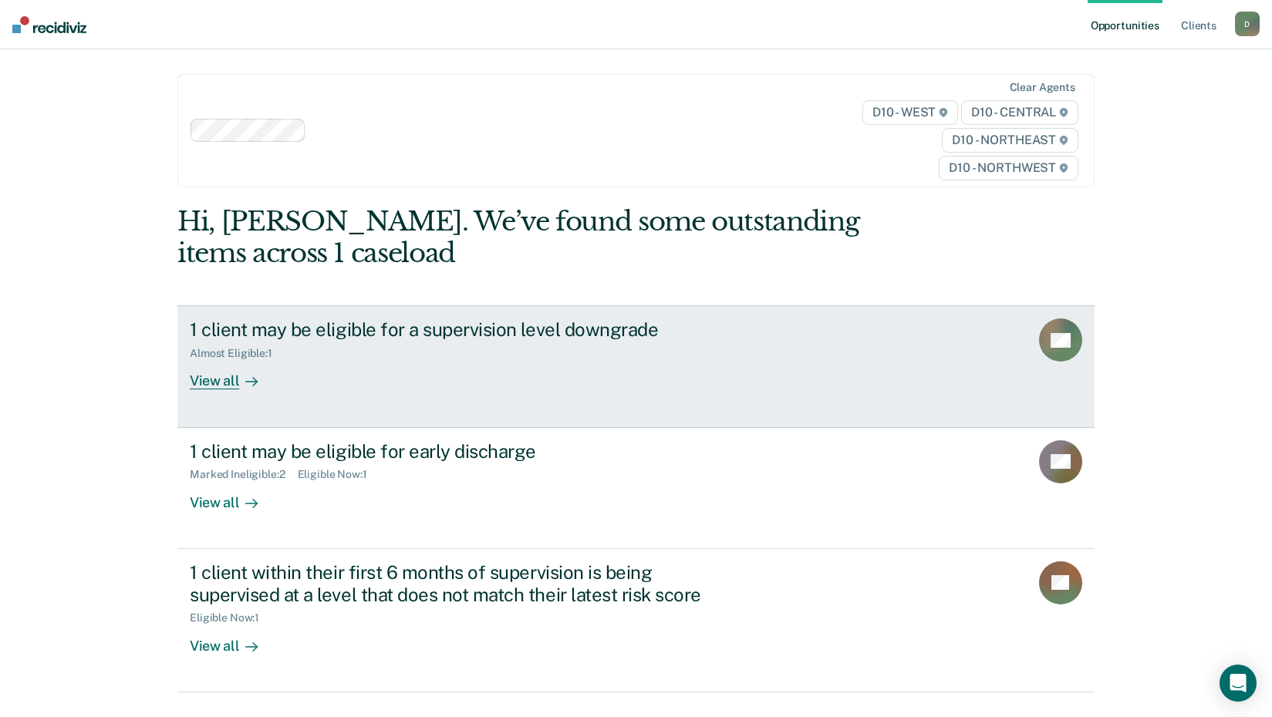 Image resolution: width=1272 pixels, height=717 pixels. I want to click on div: 1 client within their first 6 months of supervision is being supervised at a level that does not ..., so click(461, 584).